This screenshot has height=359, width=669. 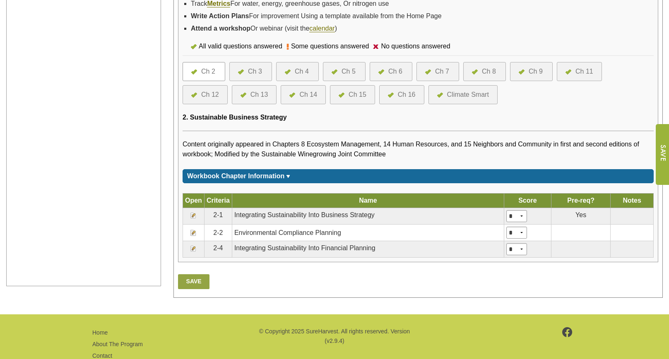 What do you see at coordinates (236, 176) in the screenshot?
I see `span: Workbook Chapter Information` at bounding box center [236, 176].